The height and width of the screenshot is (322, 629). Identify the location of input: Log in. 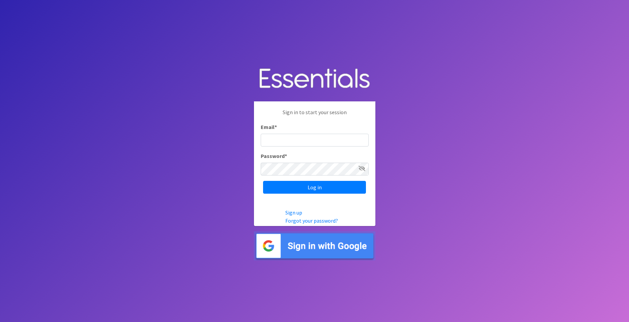
(314, 187).